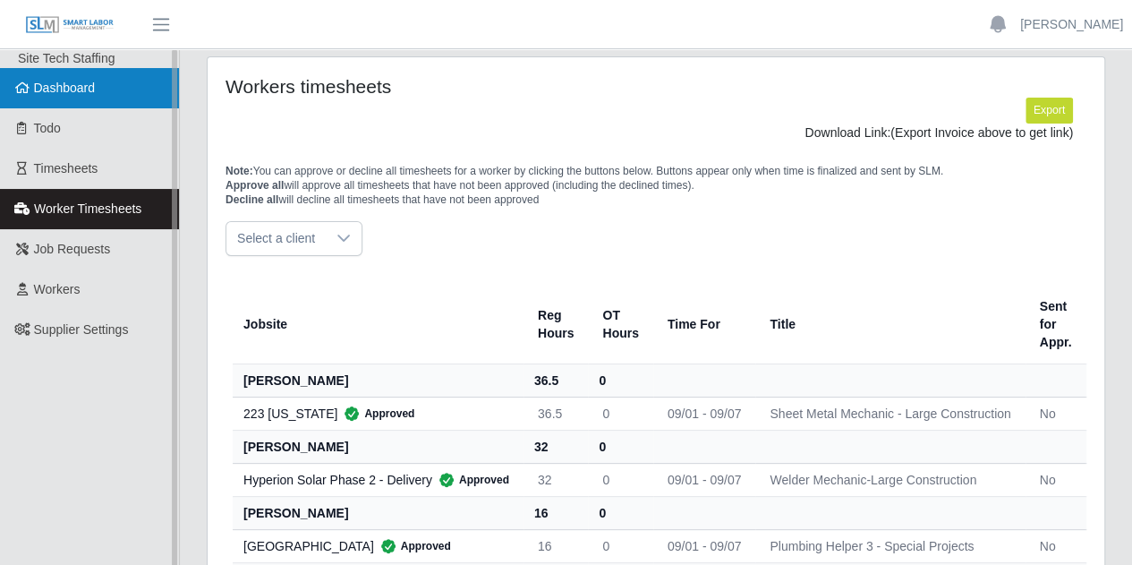 This screenshot has height=565, width=1132. What do you see at coordinates (276, 238) in the screenshot?
I see `span: Select a client` at bounding box center [276, 238].